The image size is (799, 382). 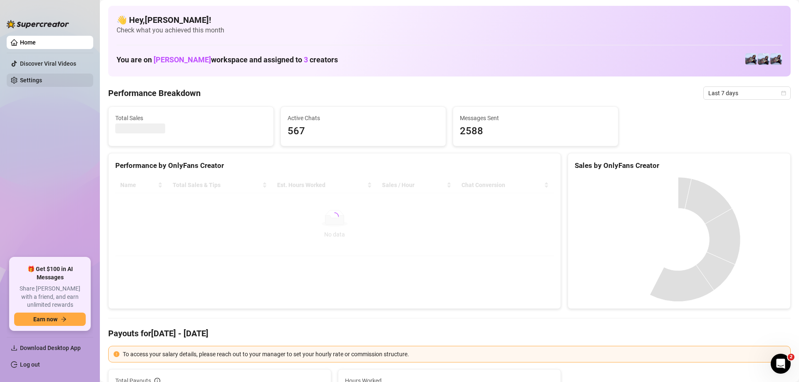 What do you see at coordinates (154, 93) in the screenshot?
I see `h4: Performance Breakdown` at bounding box center [154, 93].